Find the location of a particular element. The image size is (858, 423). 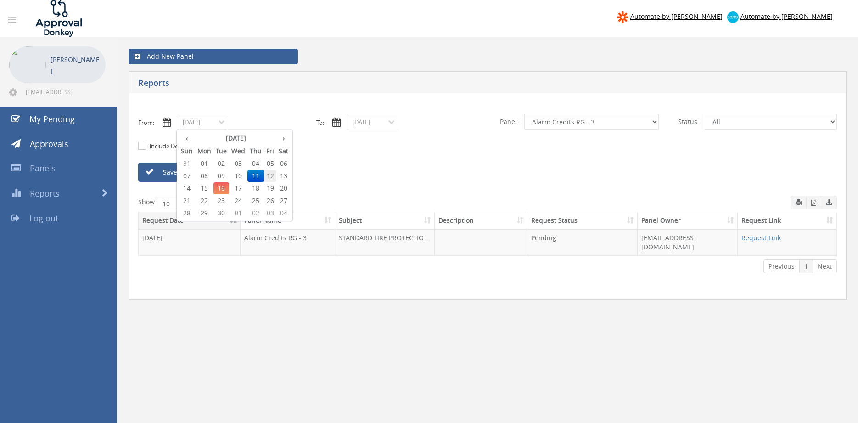

span: 14 is located at coordinates (187, 188).